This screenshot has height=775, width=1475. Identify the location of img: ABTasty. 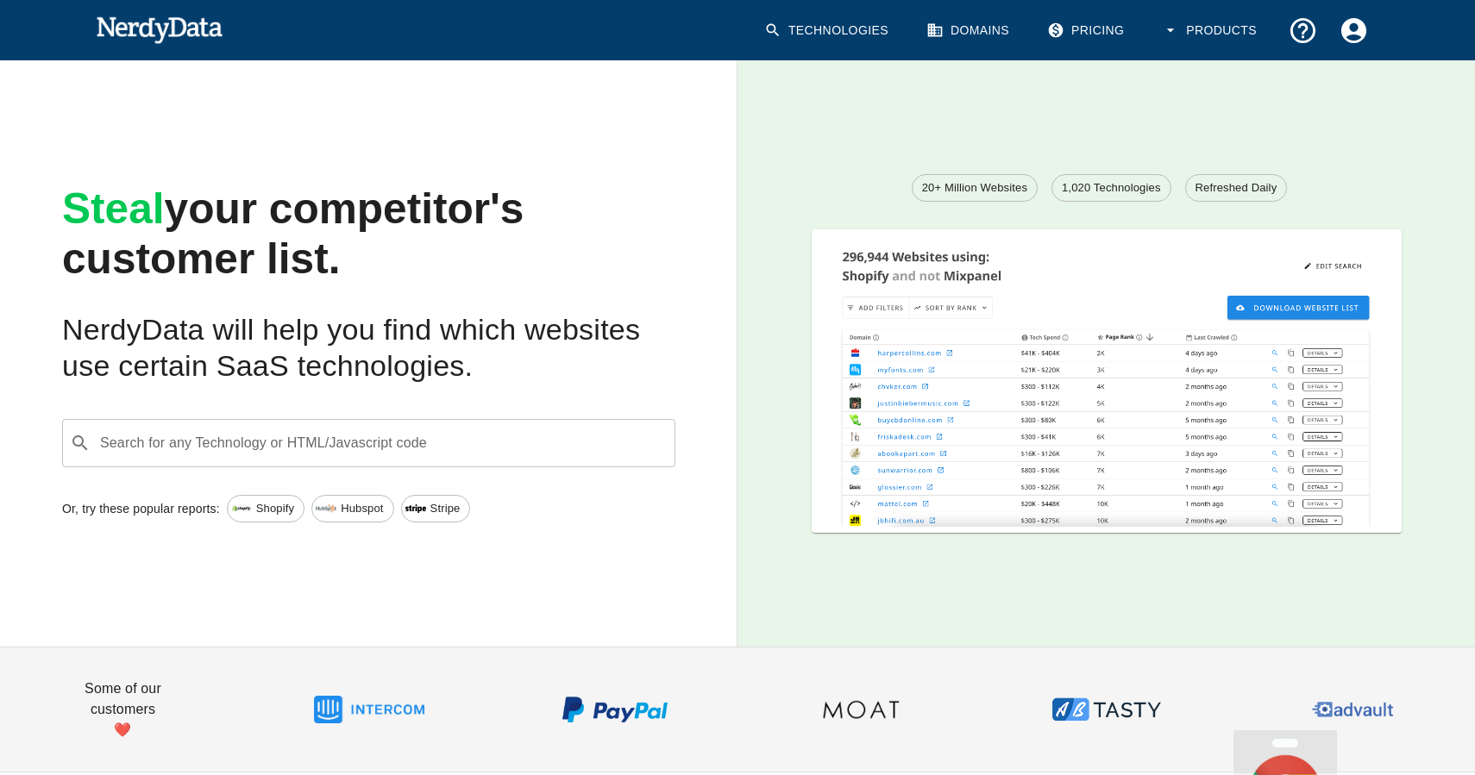
(1107, 710).